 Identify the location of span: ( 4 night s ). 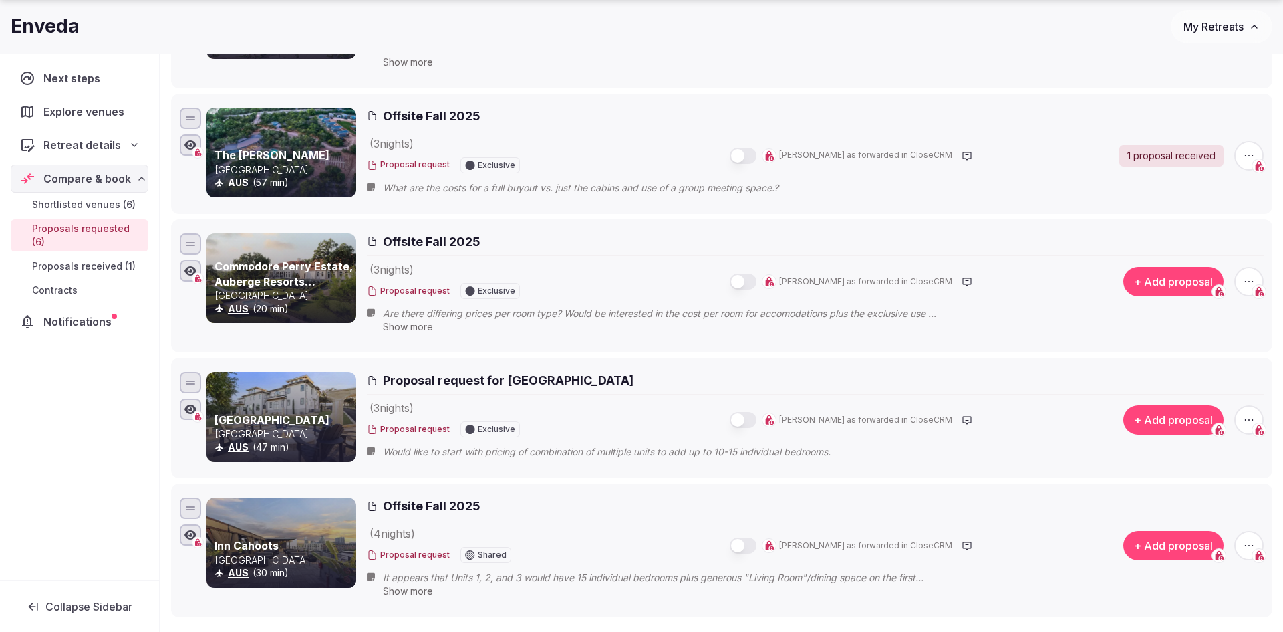
(392, 533).